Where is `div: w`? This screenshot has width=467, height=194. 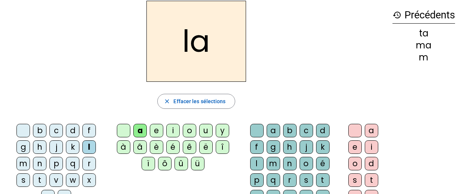 div: w is located at coordinates (73, 180).